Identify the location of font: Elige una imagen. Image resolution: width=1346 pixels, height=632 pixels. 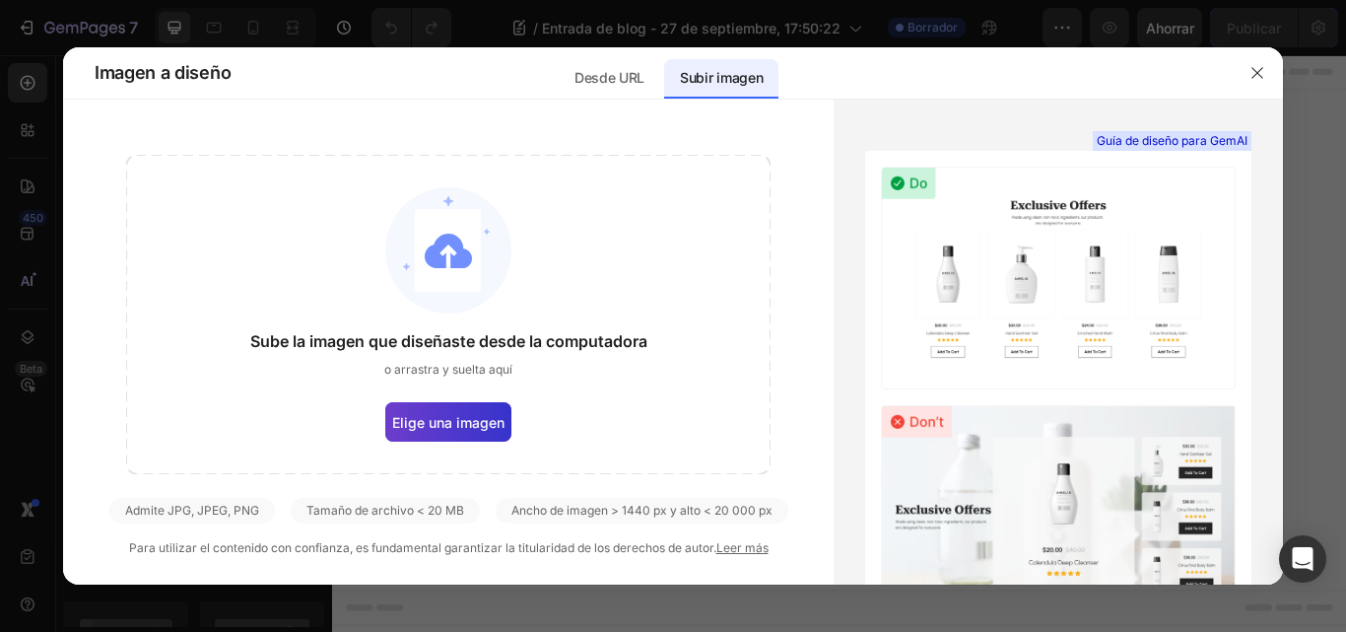
(448, 422).